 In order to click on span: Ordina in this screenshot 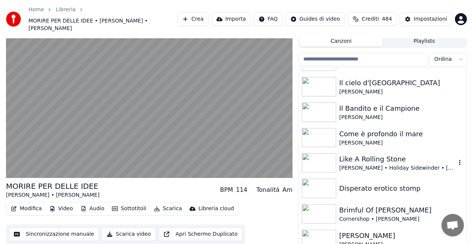, I will do `click(443, 59)`.